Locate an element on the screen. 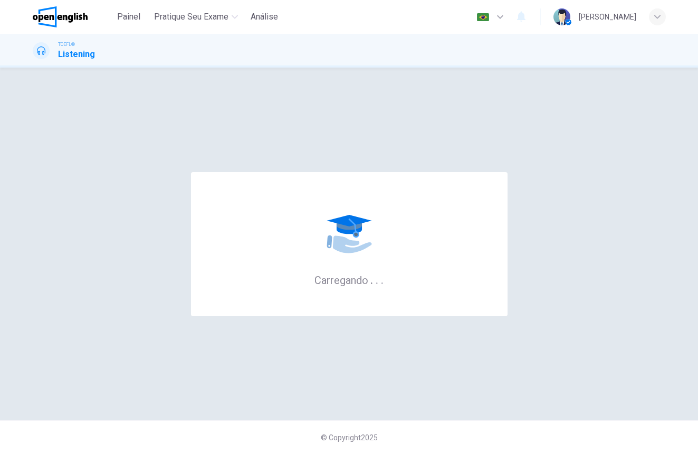  a: Painel is located at coordinates (129, 17).